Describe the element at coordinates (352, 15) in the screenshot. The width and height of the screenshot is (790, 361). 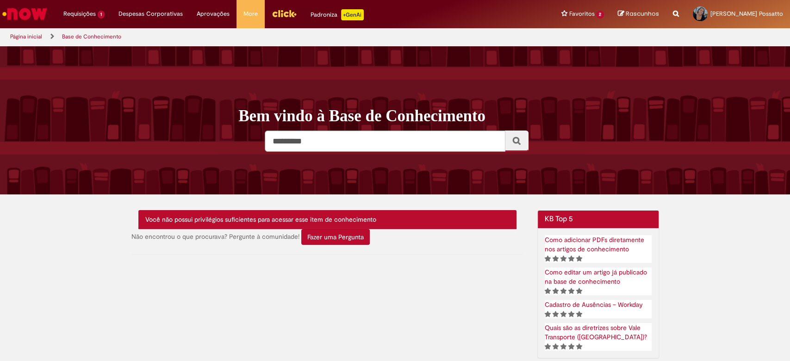
I see `p: +GenAi` at that location.